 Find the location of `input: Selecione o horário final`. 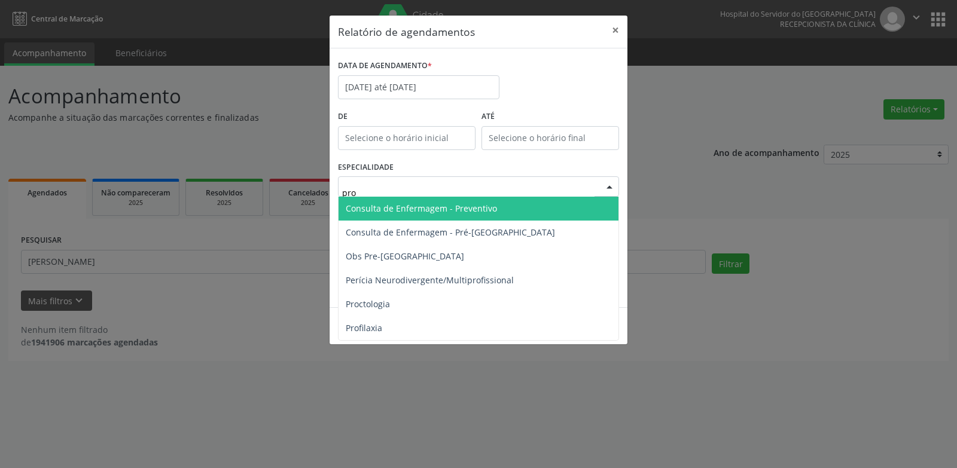

input: Selecione o horário final is located at coordinates (550, 138).